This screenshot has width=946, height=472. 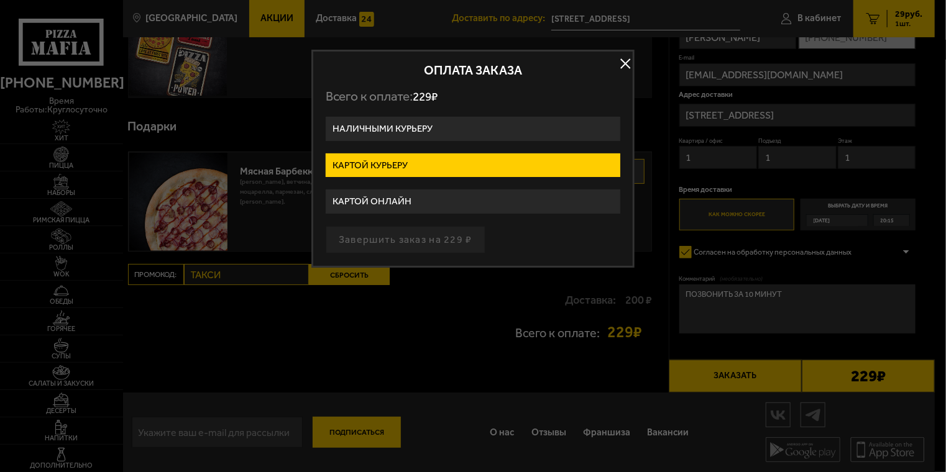 I want to click on label: Наличными курьеру, so click(x=473, y=129).